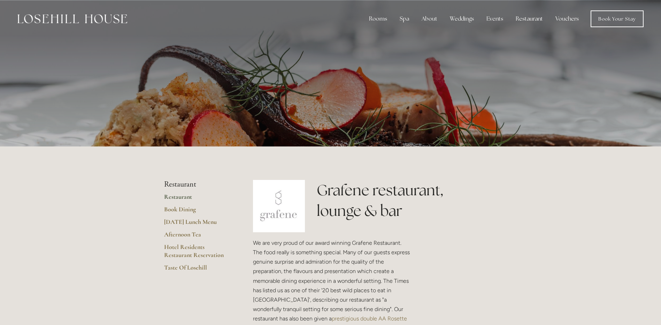 The image size is (661, 325). I want to click on div: Events, so click(495, 19).